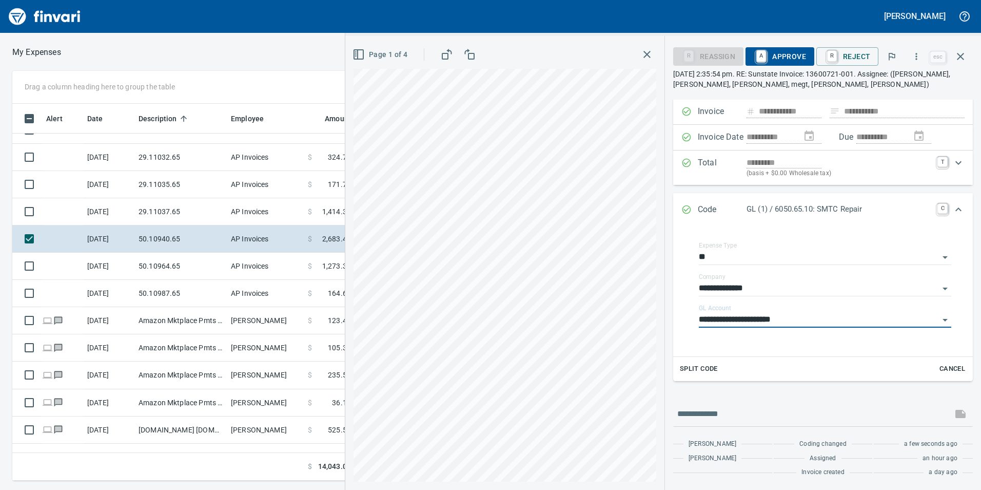 The image size is (981, 490). What do you see at coordinates (339, 375) in the screenshot?
I see `span: 235.58` at bounding box center [339, 375].